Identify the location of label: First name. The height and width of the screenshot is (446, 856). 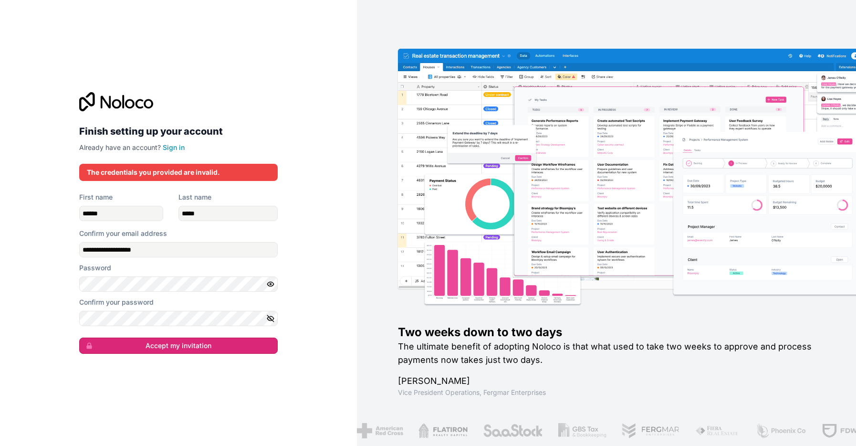
(96, 197).